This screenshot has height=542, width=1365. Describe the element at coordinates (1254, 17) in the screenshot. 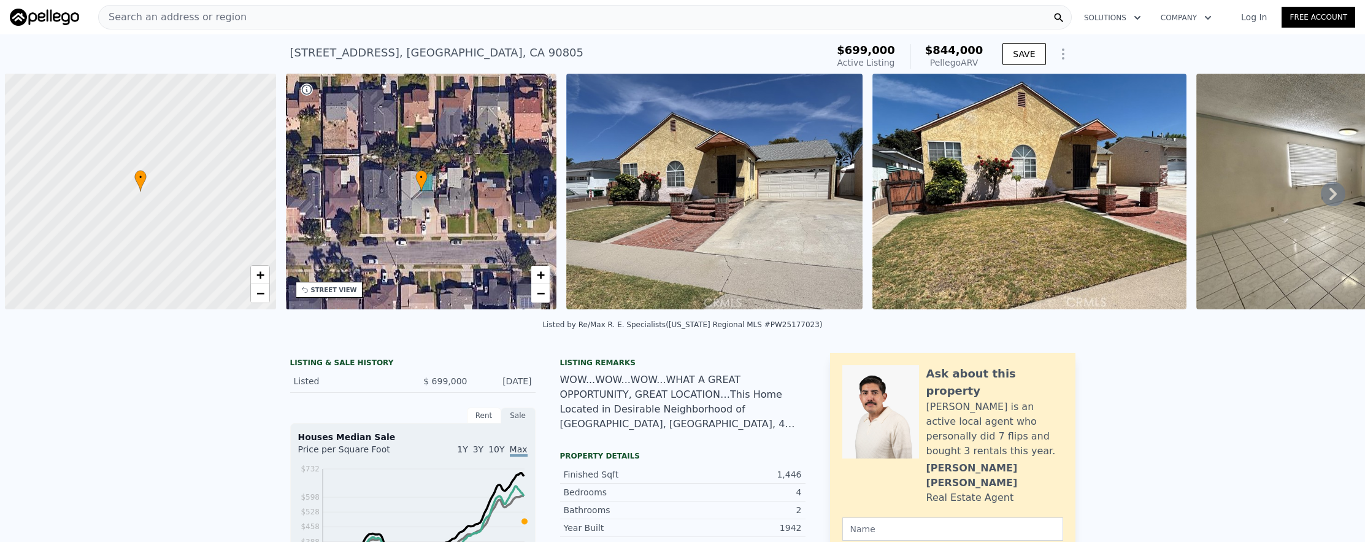

I see `a: Log In` at that location.